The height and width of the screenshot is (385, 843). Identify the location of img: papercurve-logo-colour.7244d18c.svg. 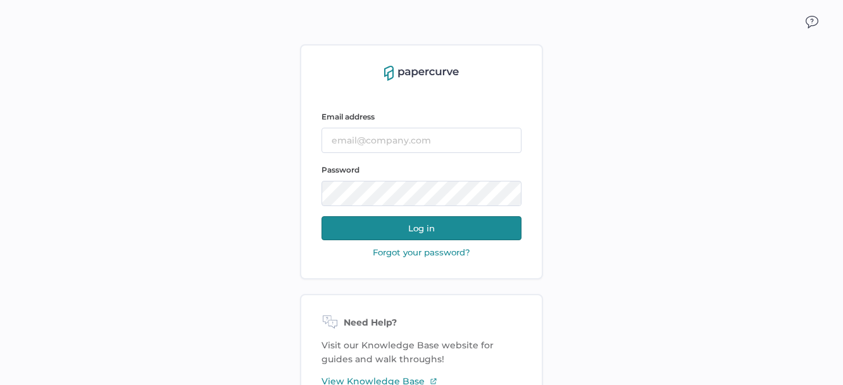
(422, 73).